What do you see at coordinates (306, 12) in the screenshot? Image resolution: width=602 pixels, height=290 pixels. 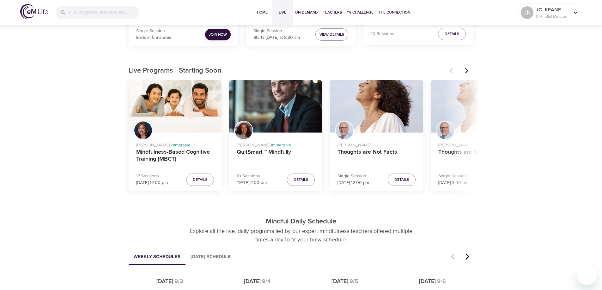 I see `span: On-Demand` at bounding box center [306, 12].